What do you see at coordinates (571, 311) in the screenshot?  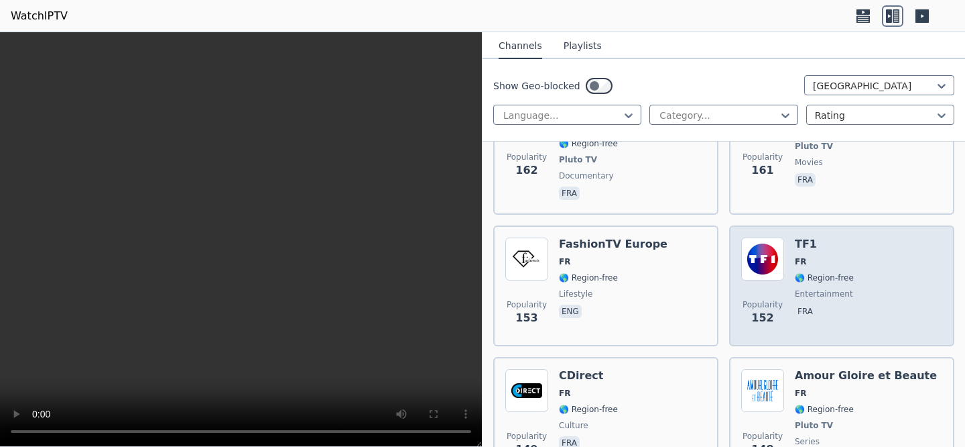 I see `p: eng` at bounding box center [571, 311].